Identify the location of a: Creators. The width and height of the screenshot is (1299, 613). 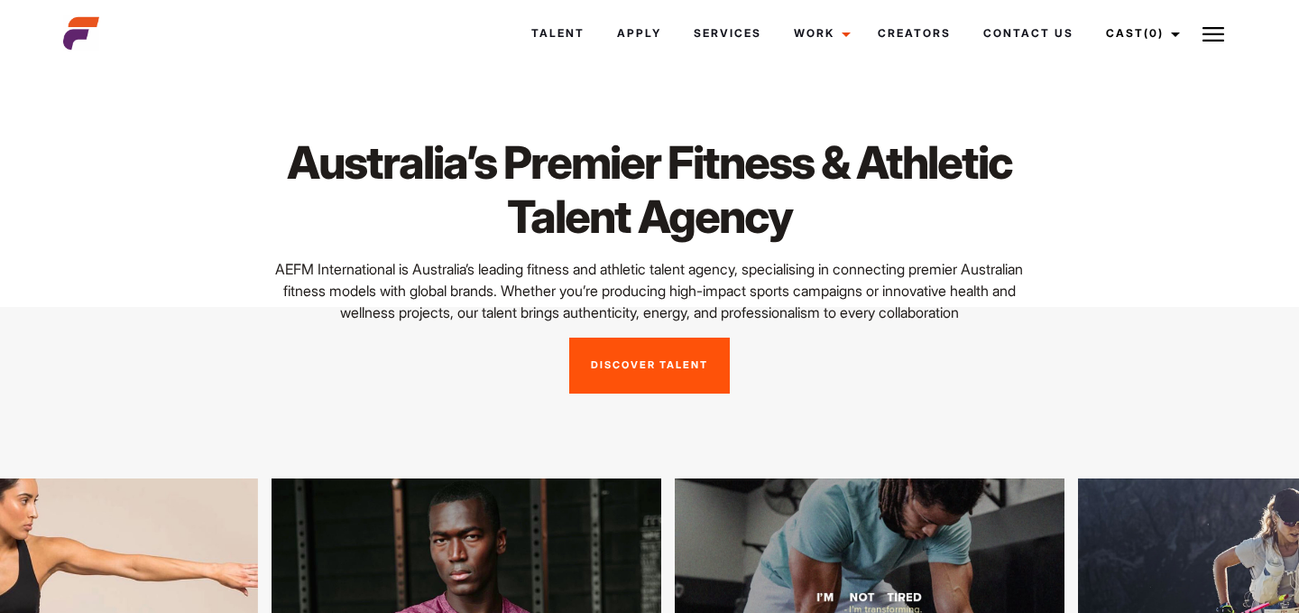
(914, 33).